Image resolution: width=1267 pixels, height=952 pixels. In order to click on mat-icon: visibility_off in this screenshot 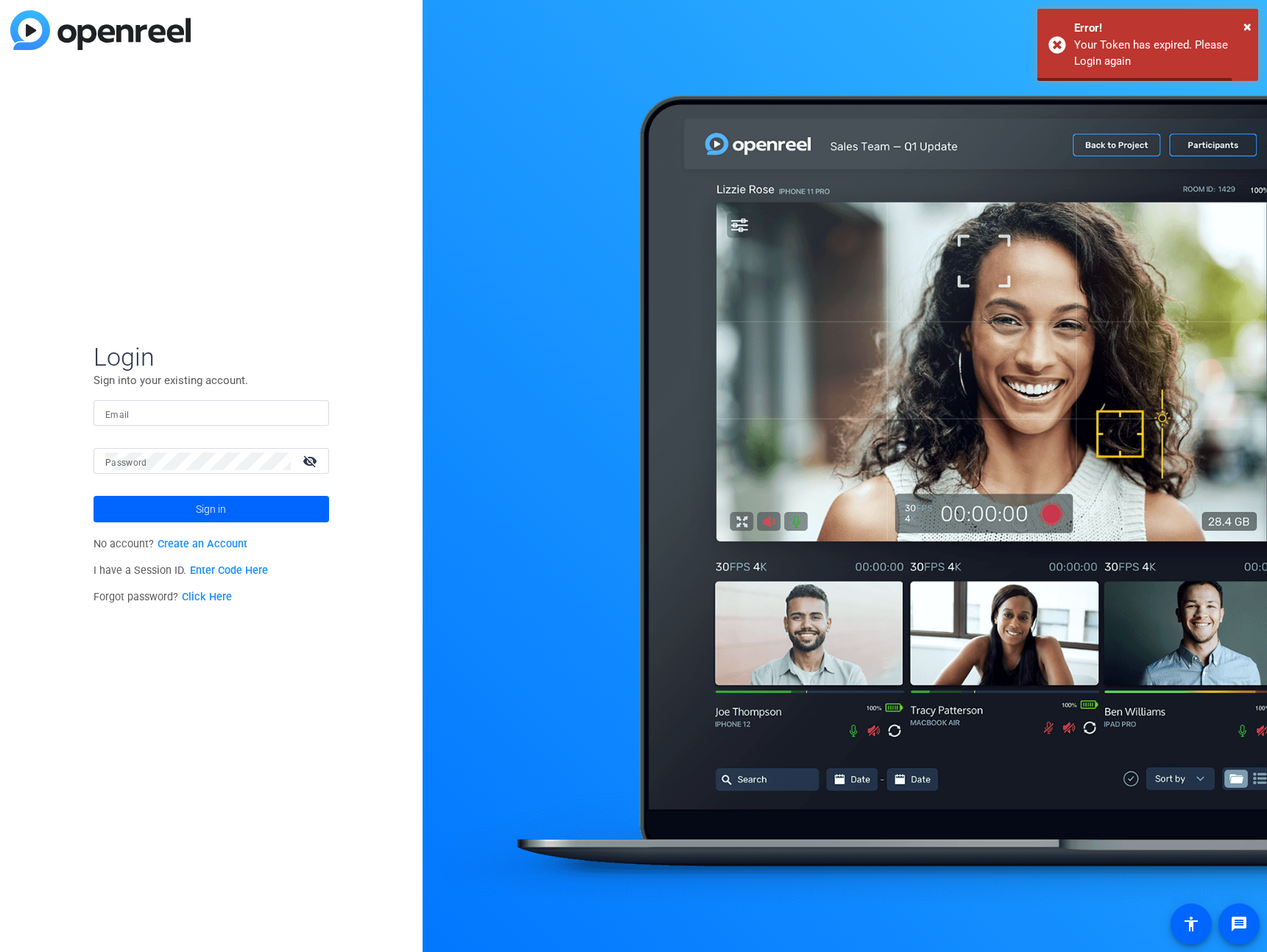, I will do `click(312, 460)`.